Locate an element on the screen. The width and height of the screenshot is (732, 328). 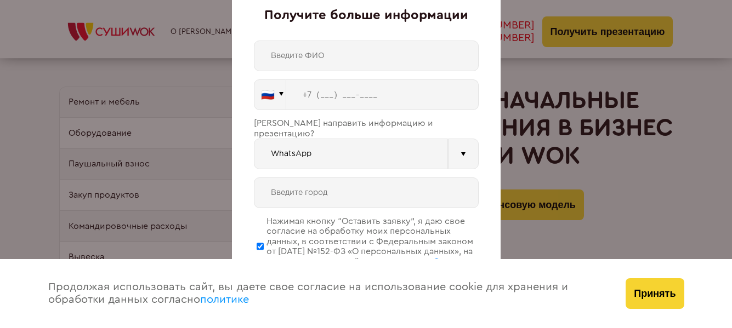
button: Принять is located at coordinates (654, 294).